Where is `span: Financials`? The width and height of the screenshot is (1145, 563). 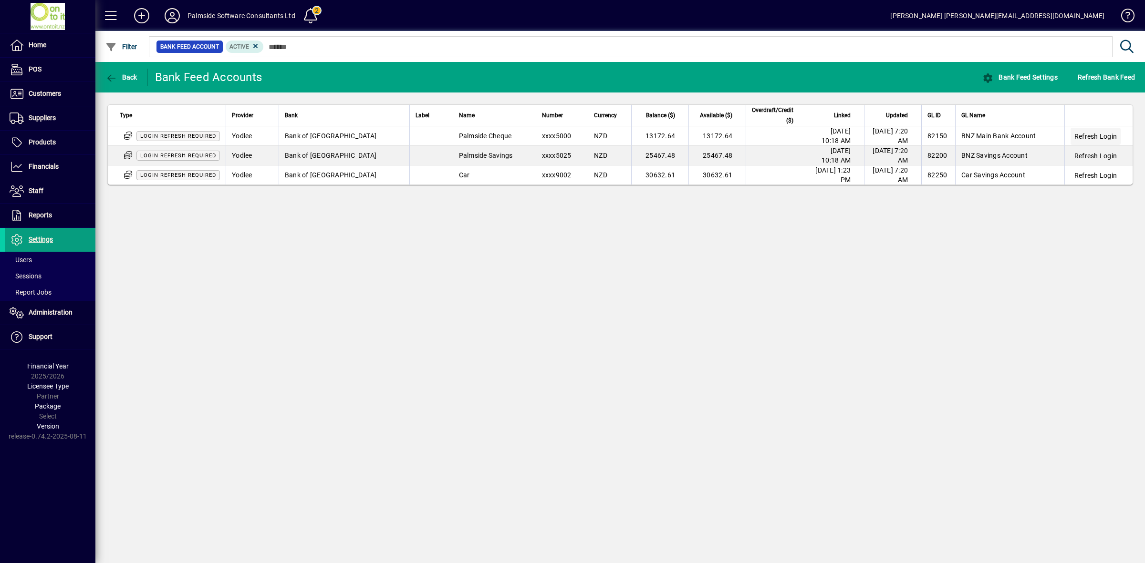
span: Financials is located at coordinates (43, 167).